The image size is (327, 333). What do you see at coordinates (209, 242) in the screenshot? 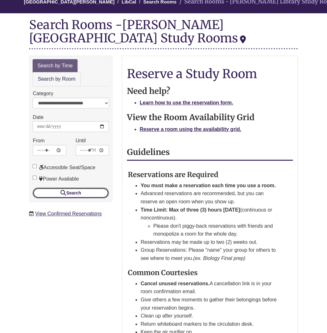
I see `li: Reservations may be made up to two (2) weeks out.` at bounding box center [209, 242].